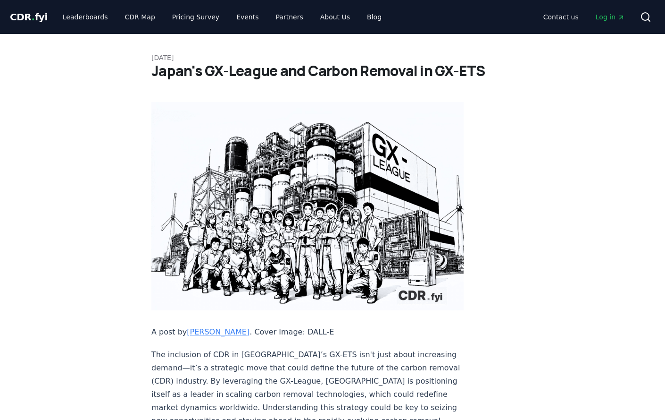 This screenshot has width=665, height=420. I want to click on a: CDR Map, so click(140, 17).